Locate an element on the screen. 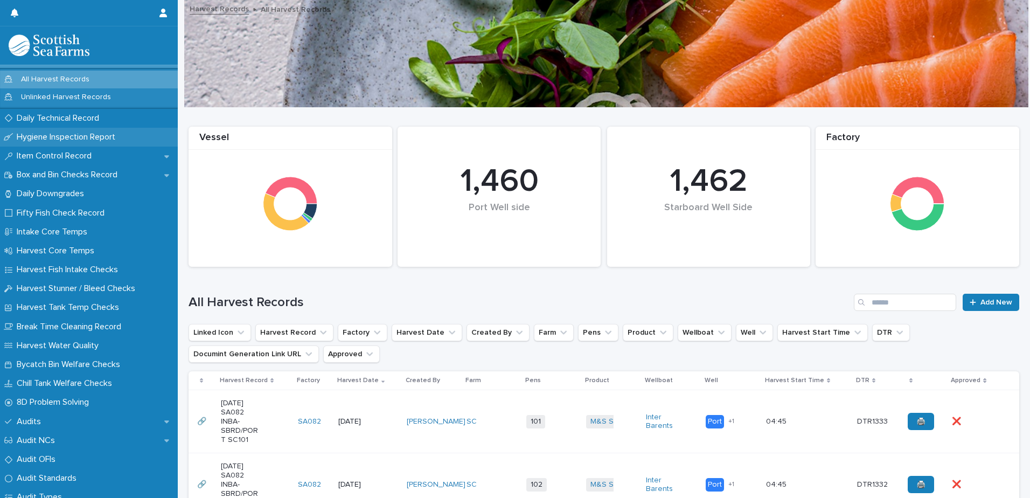 This screenshot has width=1030, height=498. span: 101 is located at coordinates (535, 421).